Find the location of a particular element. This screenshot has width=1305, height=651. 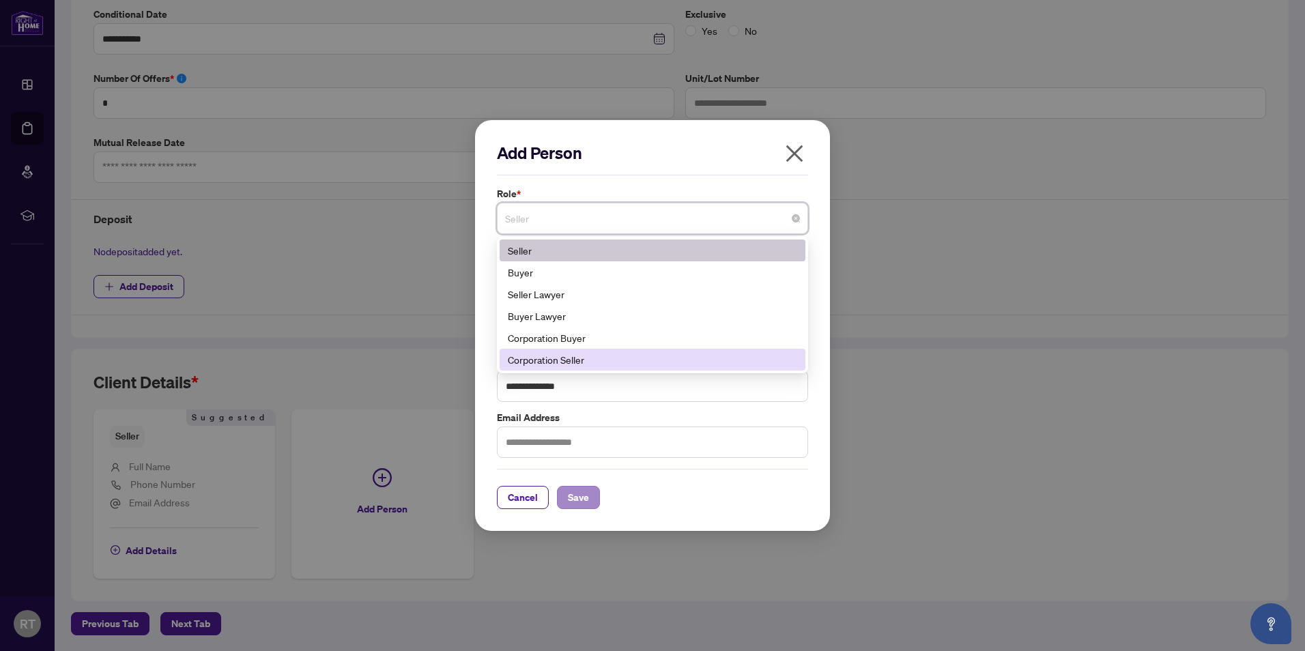

span: Save is located at coordinates (578, 497).